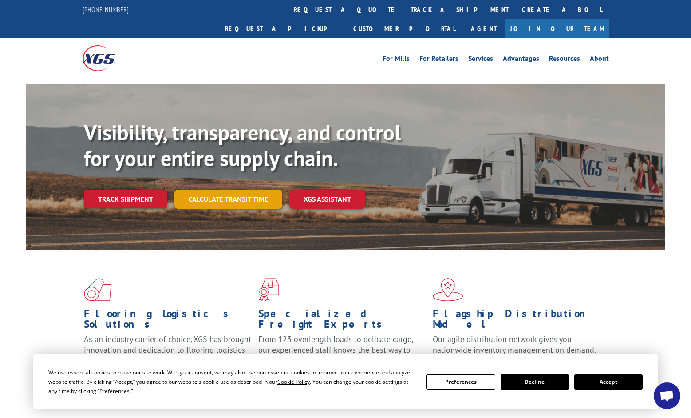 This screenshot has height=418, width=691. I want to click on h1: Flagship Distribution Model, so click(517, 321).